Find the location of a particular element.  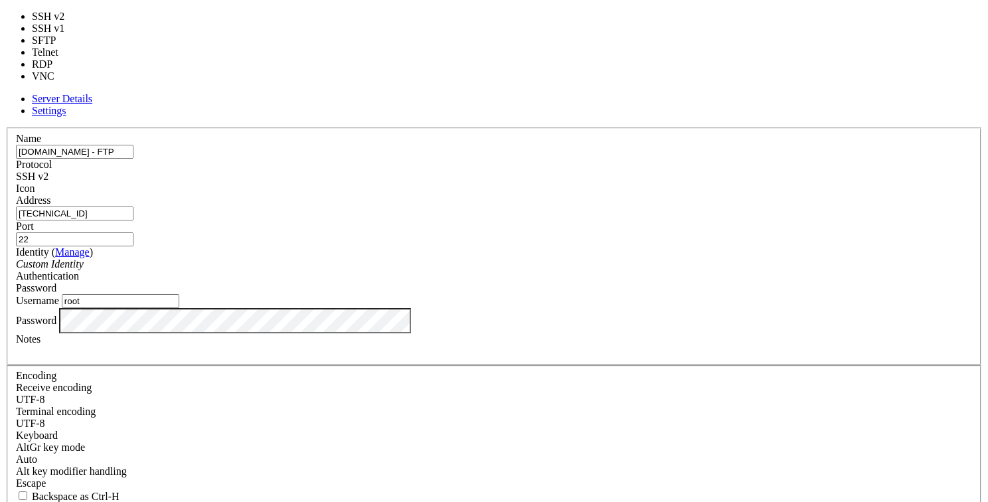

label: Identity is located at coordinates (54, 252).